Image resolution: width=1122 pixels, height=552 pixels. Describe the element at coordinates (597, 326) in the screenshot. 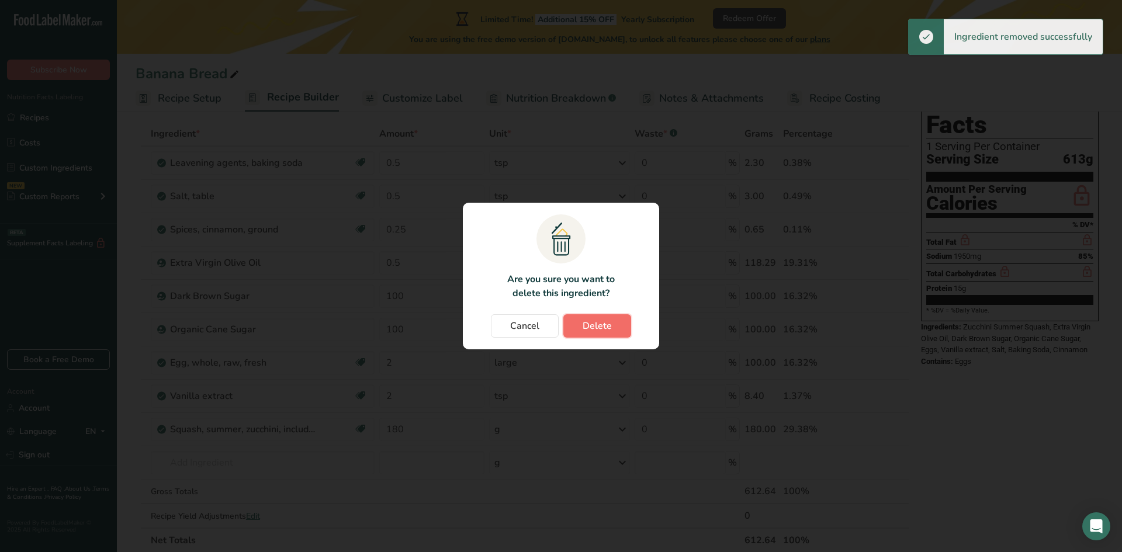

I see `span: Delete` at that location.